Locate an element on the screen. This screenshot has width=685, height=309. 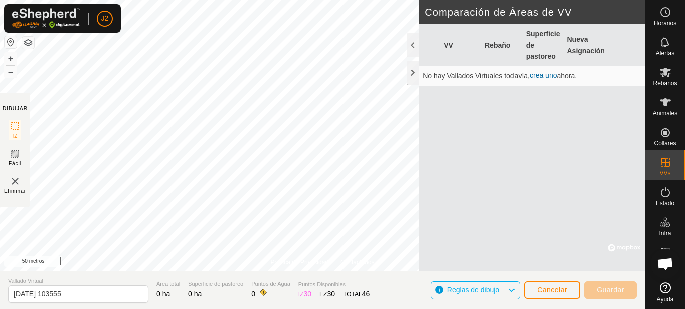
font: DIBUJAR is located at coordinates (15, 108).